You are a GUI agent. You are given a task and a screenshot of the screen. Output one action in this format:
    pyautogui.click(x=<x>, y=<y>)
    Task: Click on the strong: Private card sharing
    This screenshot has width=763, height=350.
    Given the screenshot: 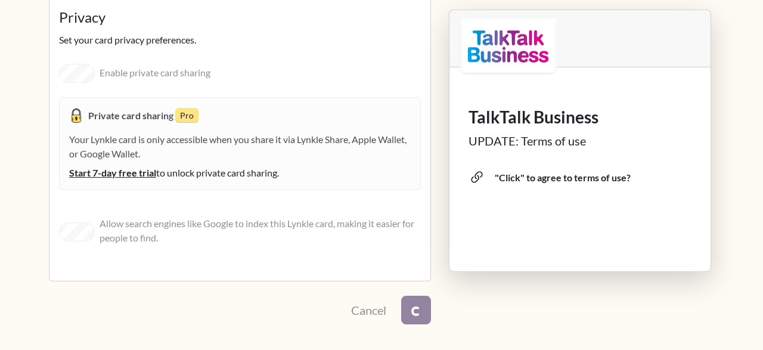 What is the action you would take?
    pyautogui.click(x=132, y=115)
    